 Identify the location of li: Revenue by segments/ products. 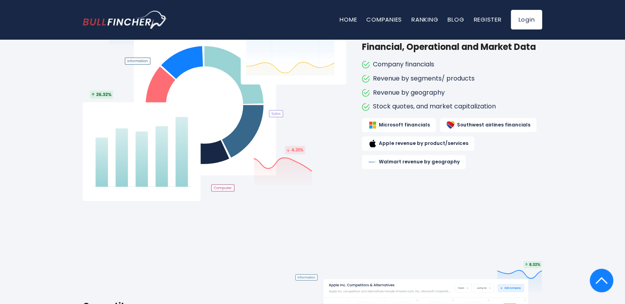
(452, 79).